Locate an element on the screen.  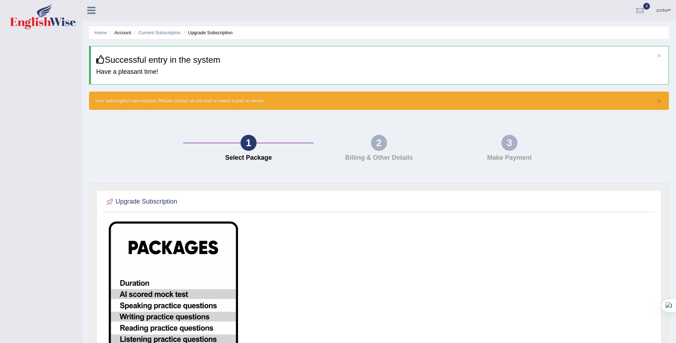
div: 3 is located at coordinates (509, 142).